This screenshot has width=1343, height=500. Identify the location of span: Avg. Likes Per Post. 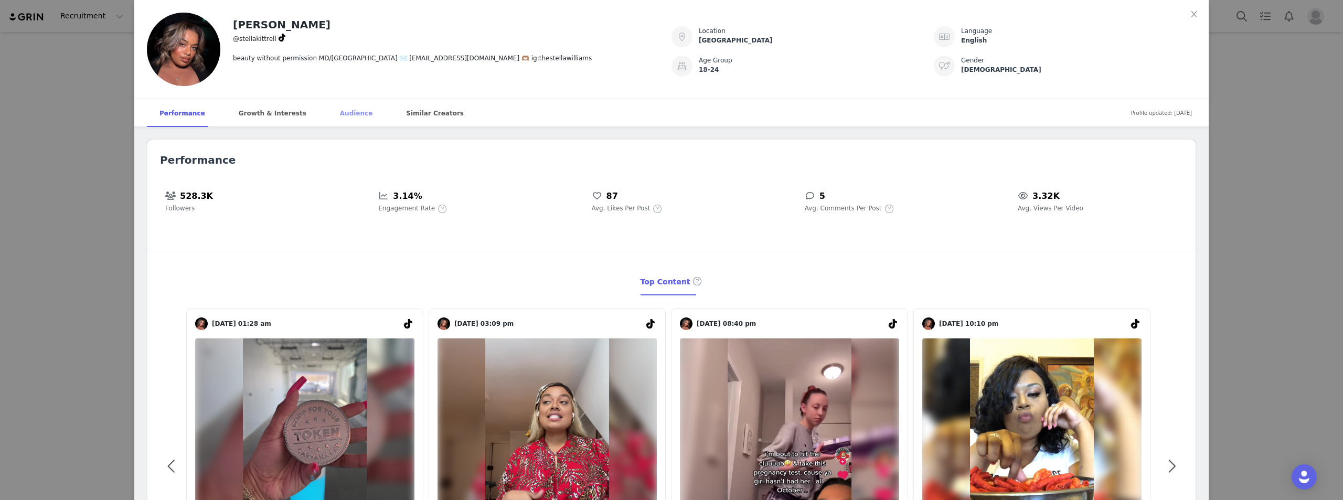
(621, 208).